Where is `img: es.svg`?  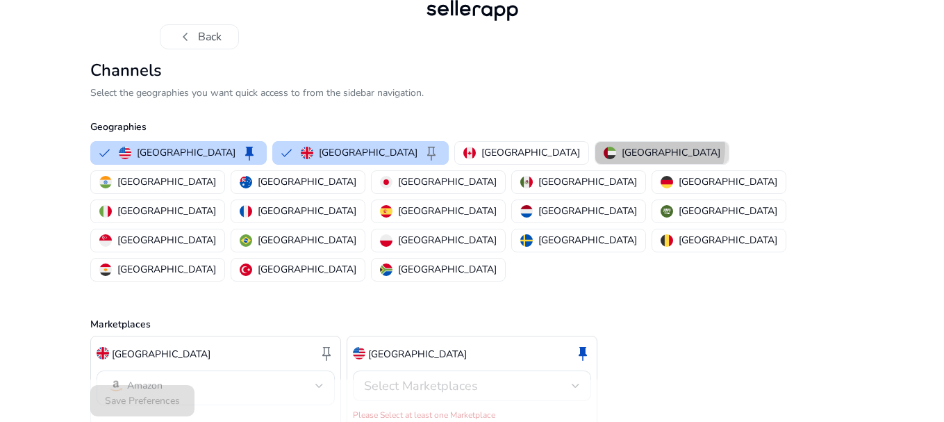 img: es.svg is located at coordinates (386, 211).